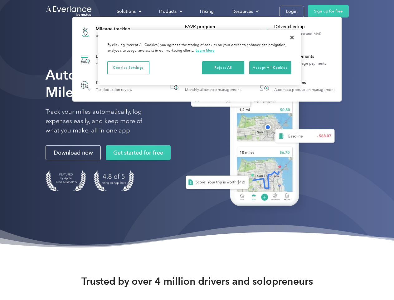 The width and height of the screenshot is (394, 300). What do you see at coordinates (199, 48) in the screenshot?
I see `div: By clicking “Accept All Cookies”, you agree to the storing of cookies on your device to enhance s...` at bounding box center [199, 48].